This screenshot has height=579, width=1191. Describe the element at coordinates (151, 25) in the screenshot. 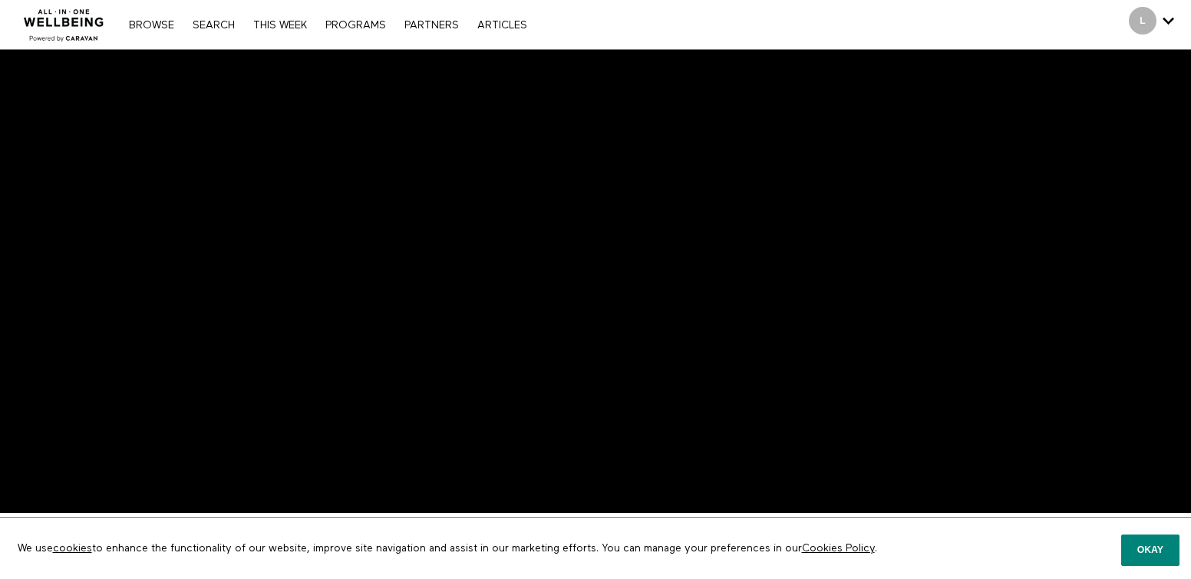

I see `a: Browse` at that location.